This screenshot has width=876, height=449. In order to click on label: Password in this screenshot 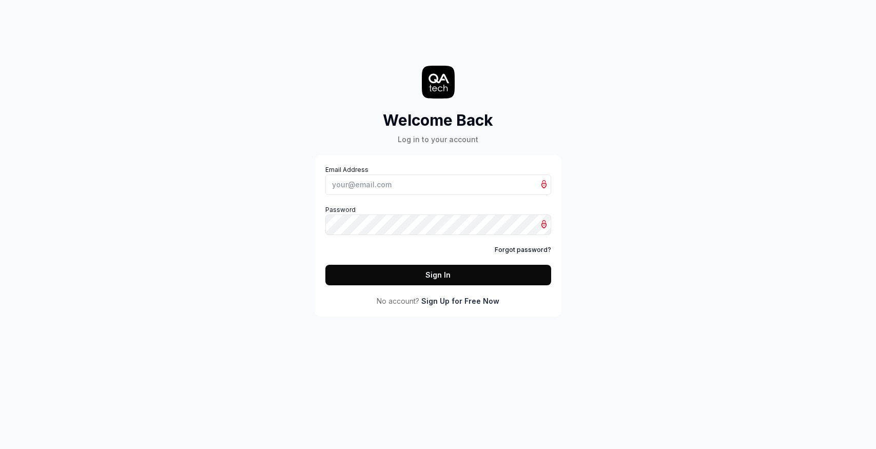, I will do `click(438, 220)`.